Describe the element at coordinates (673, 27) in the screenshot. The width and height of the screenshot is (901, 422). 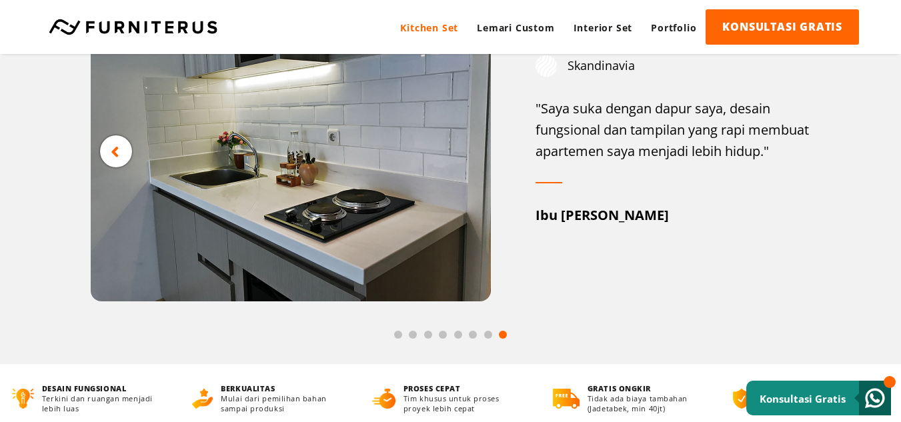
I see `a: Portfolio` at that location.